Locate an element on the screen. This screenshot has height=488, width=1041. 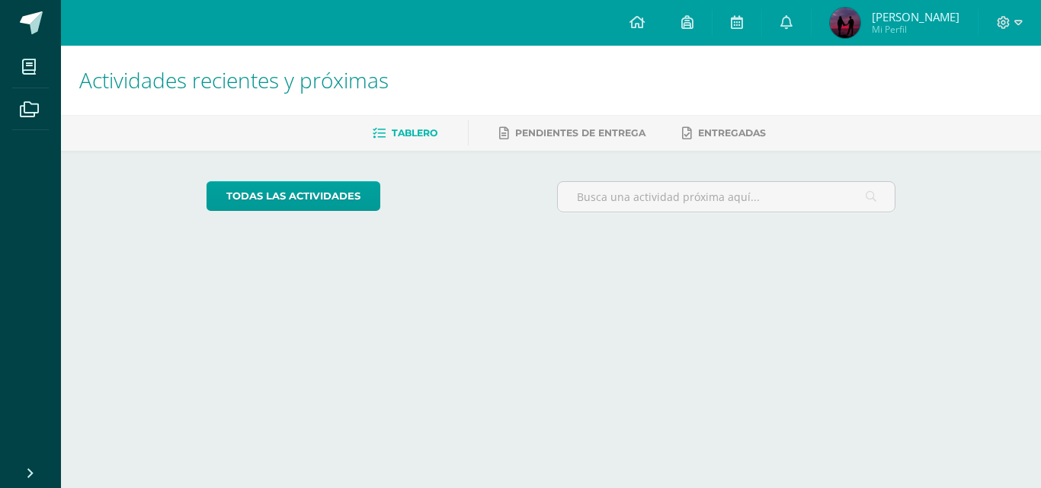
a: Pendientes de entrega is located at coordinates (572, 133).